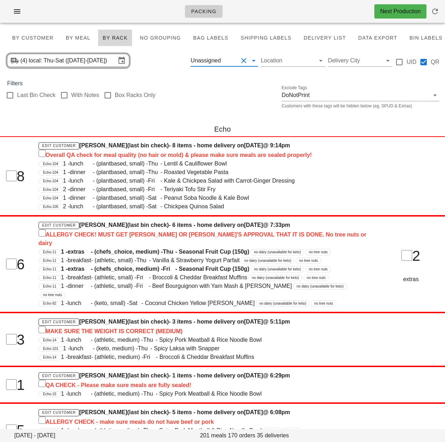 The width and height of the screenshot is (445, 442). I want to click on span: 1 - - (athletic, medium) - - Spicy Pork Meatball & Rice Noodle Bowl, so click(161, 393).